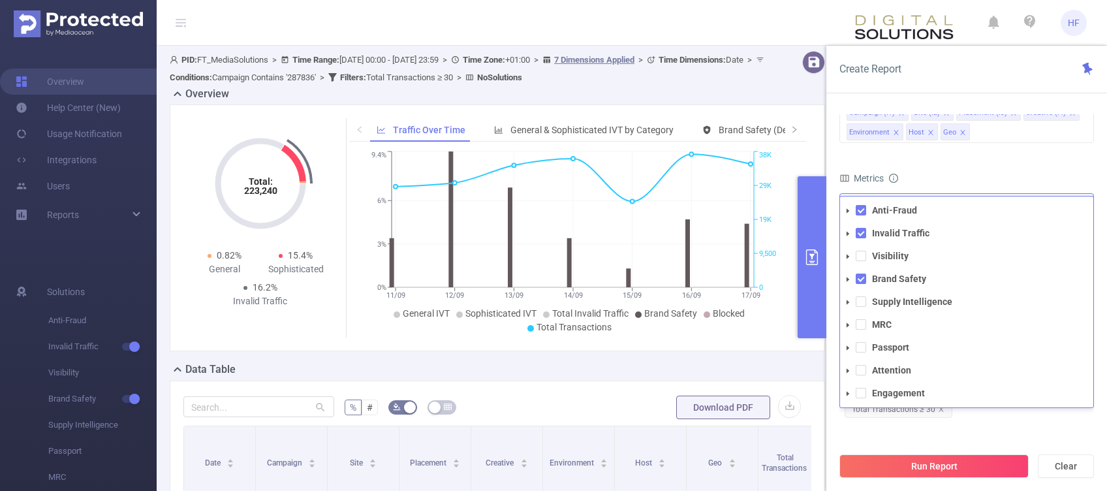 The image size is (1107, 491). What do you see at coordinates (448, 407) in the screenshot?
I see `i: icon: table` at bounding box center [448, 407].